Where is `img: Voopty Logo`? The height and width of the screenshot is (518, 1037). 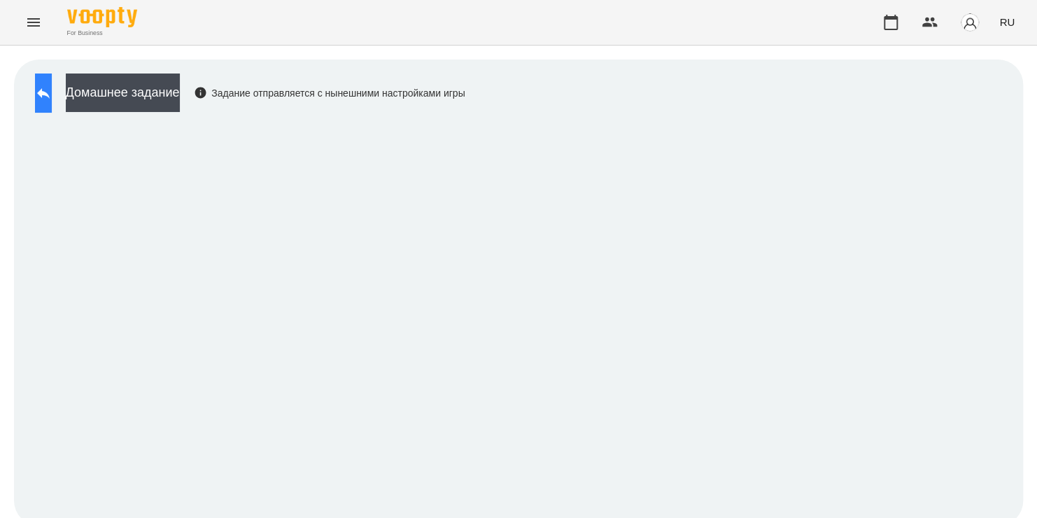 img: Voopty Logo is located at coordinates (102, 17).